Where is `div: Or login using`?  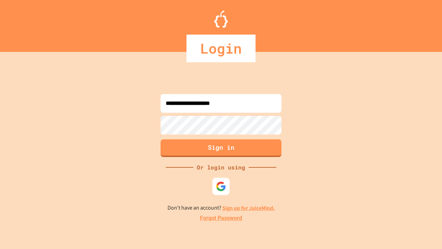
div: Or login using is located at coordinates (221, 167).